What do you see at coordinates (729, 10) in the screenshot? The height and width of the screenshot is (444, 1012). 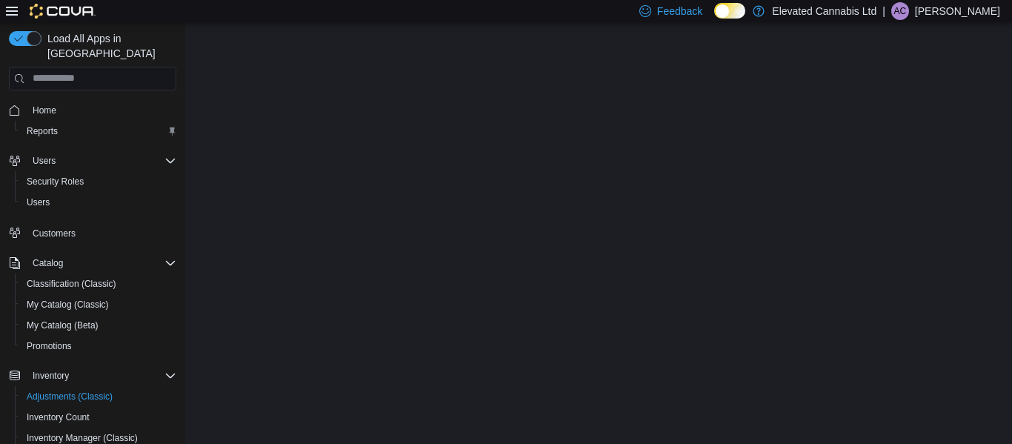 I see `input: Dark Mode` at bounding box center [729, 10].